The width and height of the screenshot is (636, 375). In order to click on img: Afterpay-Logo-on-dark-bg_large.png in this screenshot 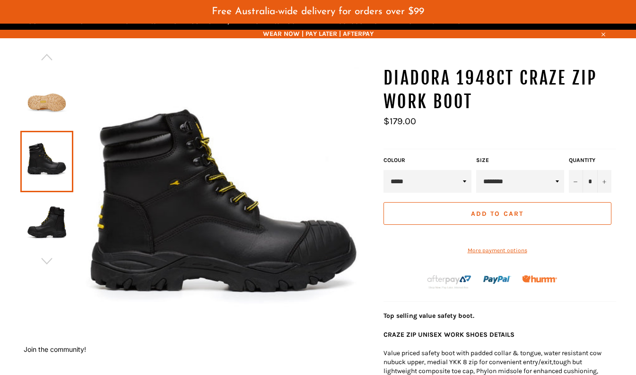, I will do `click(449, 282)`.